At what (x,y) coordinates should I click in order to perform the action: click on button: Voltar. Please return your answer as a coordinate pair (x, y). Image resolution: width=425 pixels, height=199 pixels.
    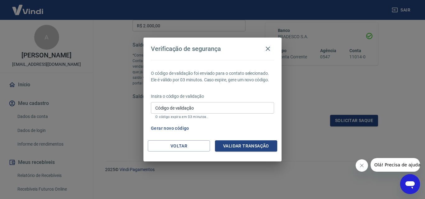
    Looking at the image, I should click on (179, 146).